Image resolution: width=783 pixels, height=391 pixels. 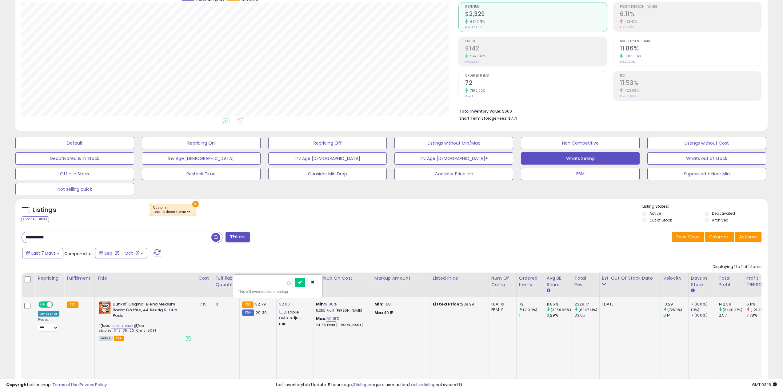 What do you see at coordinates (477, 56) in the screenshot?
I see `small: 5440.47%` at bounding box center [477, 56].